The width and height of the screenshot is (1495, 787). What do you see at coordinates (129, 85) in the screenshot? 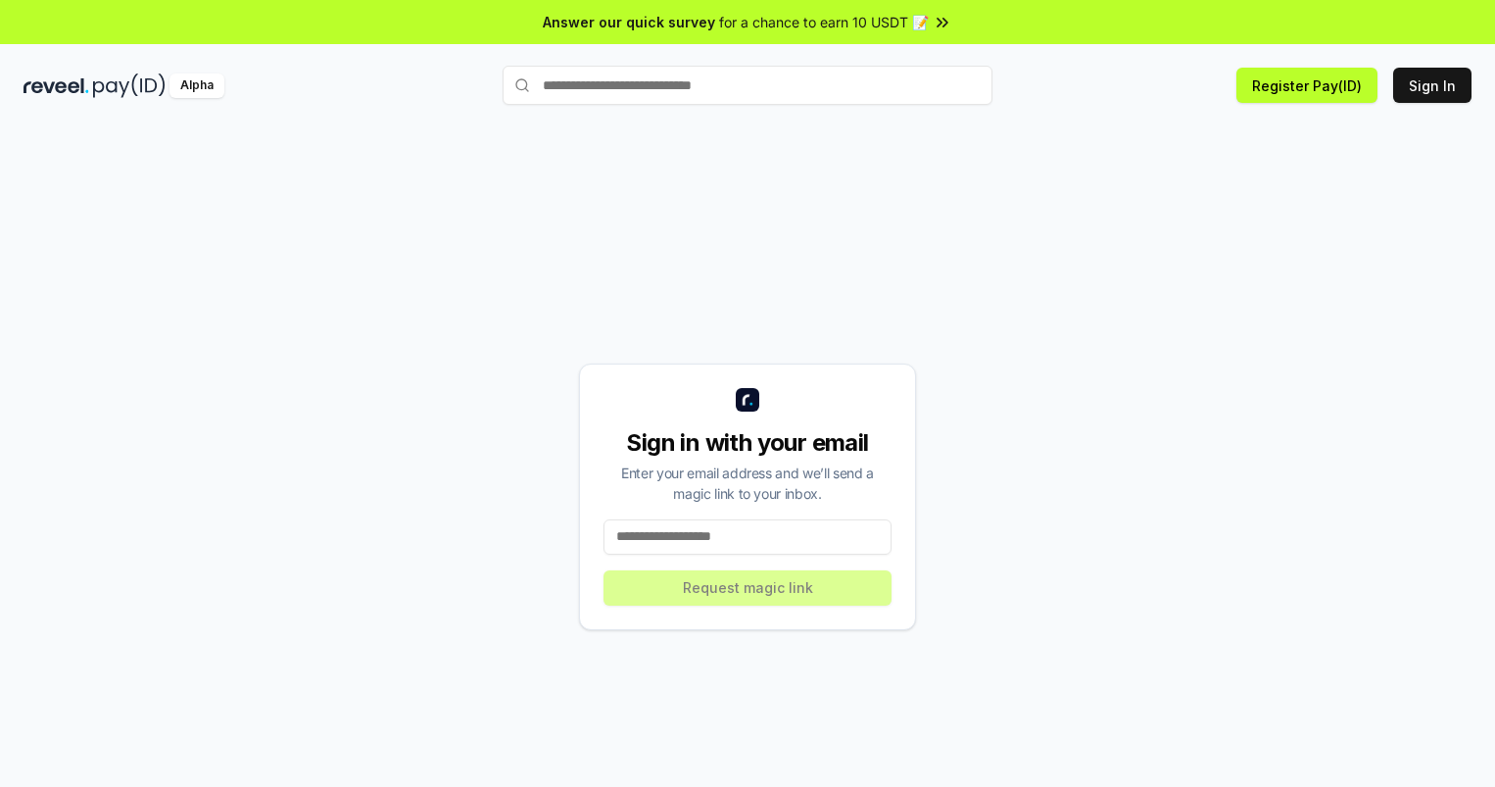
I see `img: pay_id` at bounding box center [129, 85].